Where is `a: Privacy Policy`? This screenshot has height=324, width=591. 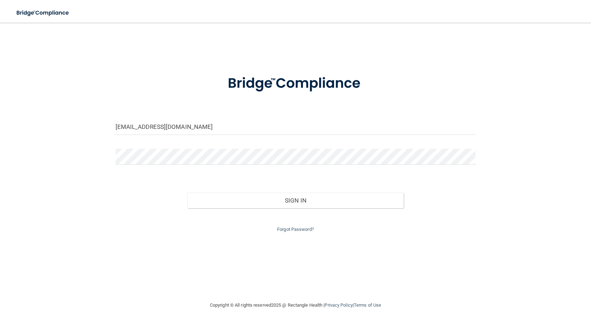 a: Privacy Policy is located at coordinates (338, 305).